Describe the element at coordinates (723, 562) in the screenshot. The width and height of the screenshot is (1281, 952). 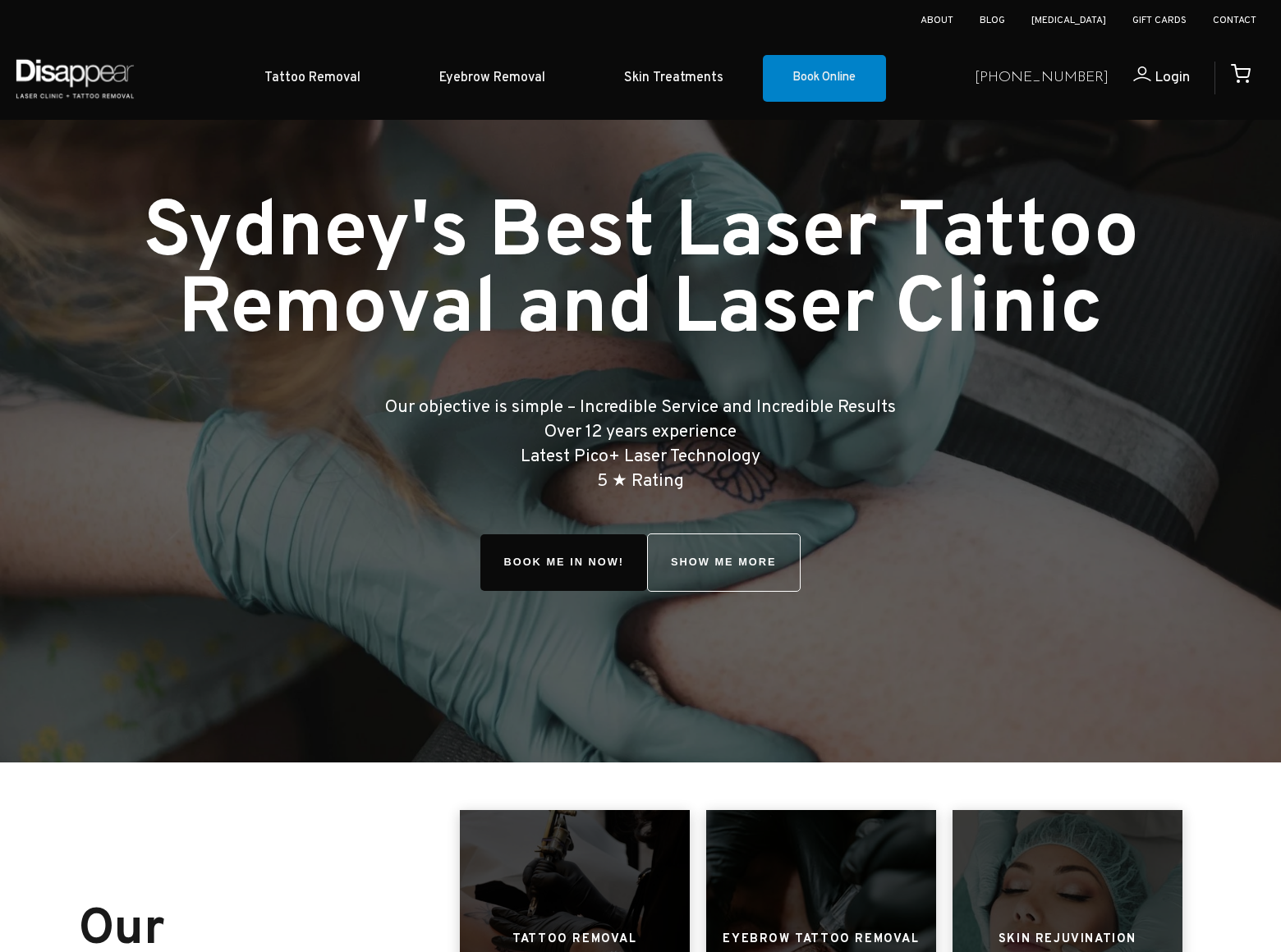
I see `a: SHOW ME MORE` at that location.